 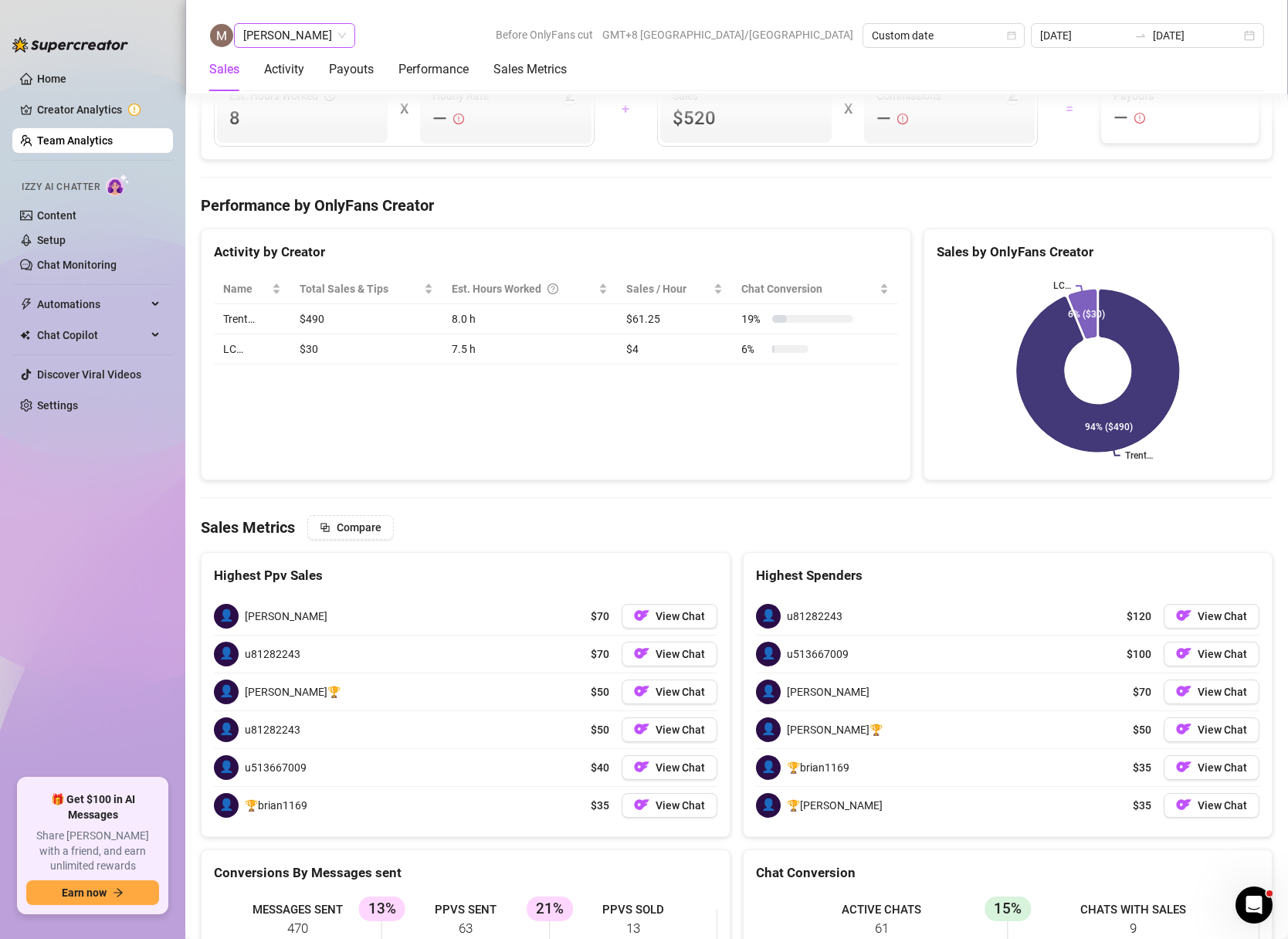 What do you see at coordinates (52, 79) in the screenshot?
I see `a: Home` at bounding box center [52, 79].